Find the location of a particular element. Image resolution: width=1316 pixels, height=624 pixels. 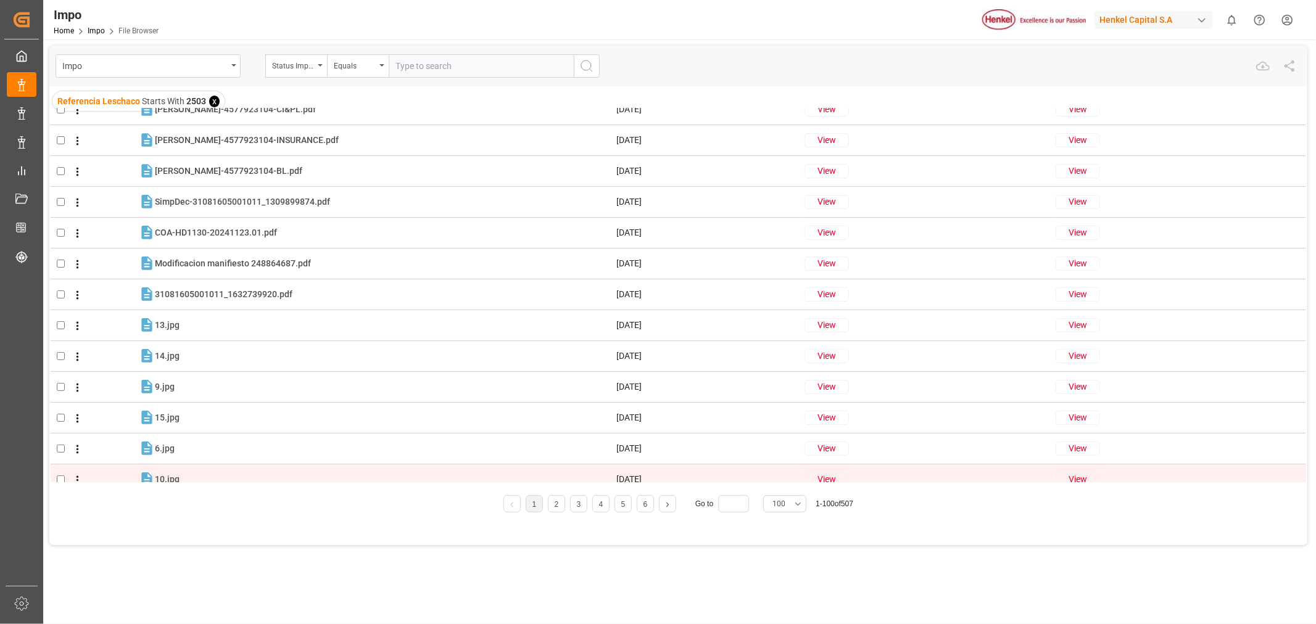

li: Previous Page is located at coordinates (512, 504).